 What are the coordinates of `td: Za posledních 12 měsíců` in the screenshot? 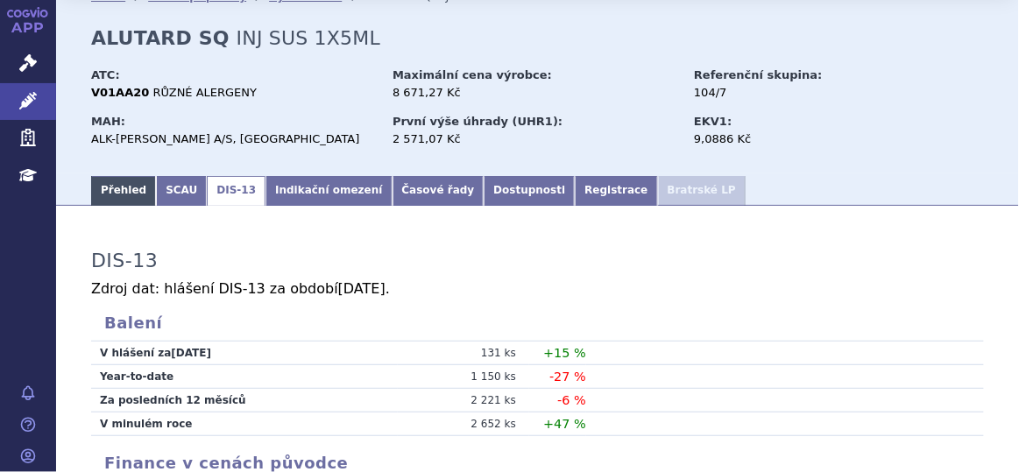 It's located at (245, 401).